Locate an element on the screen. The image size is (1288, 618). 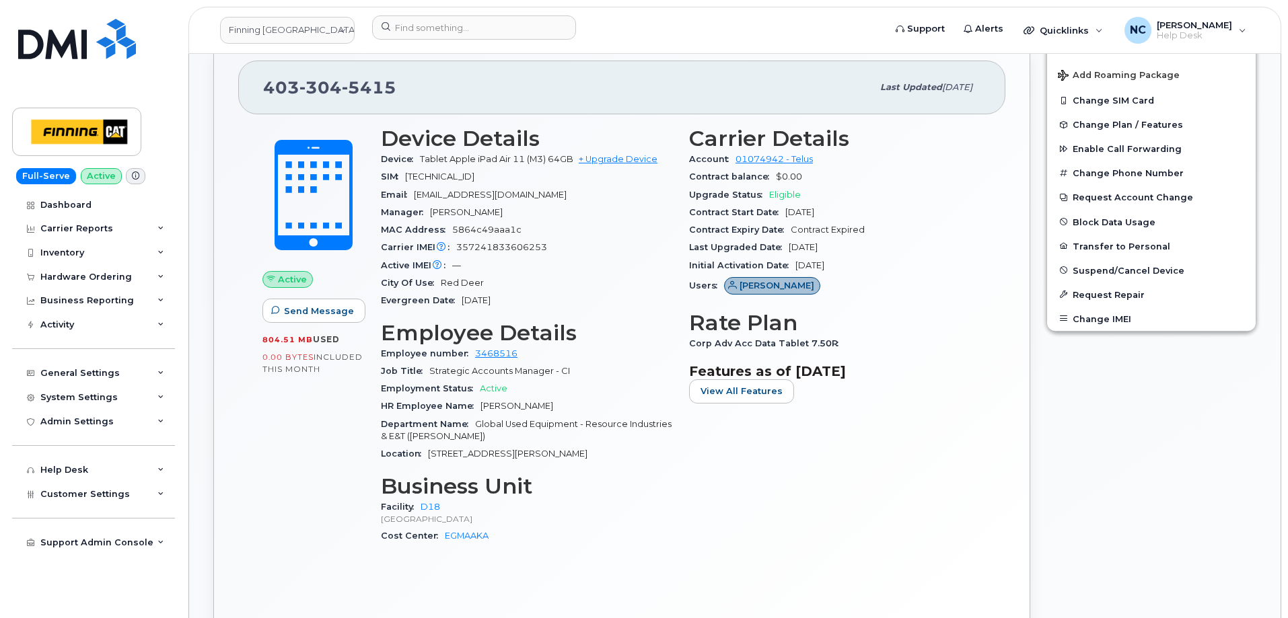
h3: Business Unit is located at coordinates (527, 486).